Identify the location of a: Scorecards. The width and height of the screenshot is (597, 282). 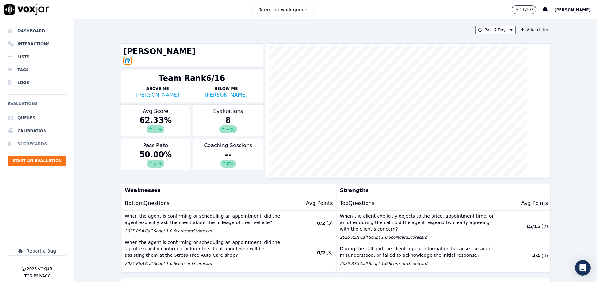
(37, 144).